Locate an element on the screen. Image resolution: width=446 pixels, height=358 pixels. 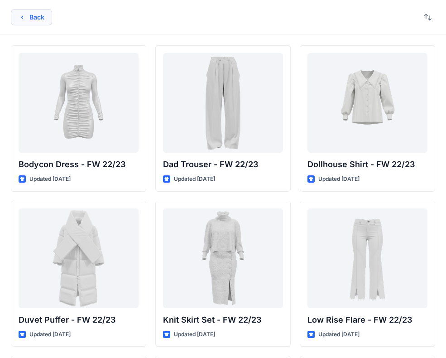
p: Dad Trouser - FW 22/23 is located at coordinates (223, 164).